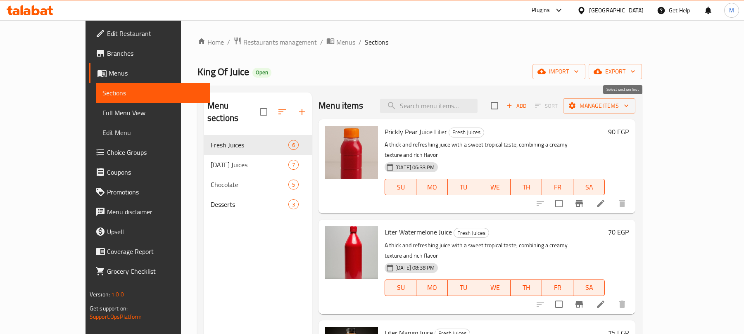 This screenshot has height=334, width=744. Describe the element at coordinates (262, 73) in the screenshot. I see `div: Open` at that location.